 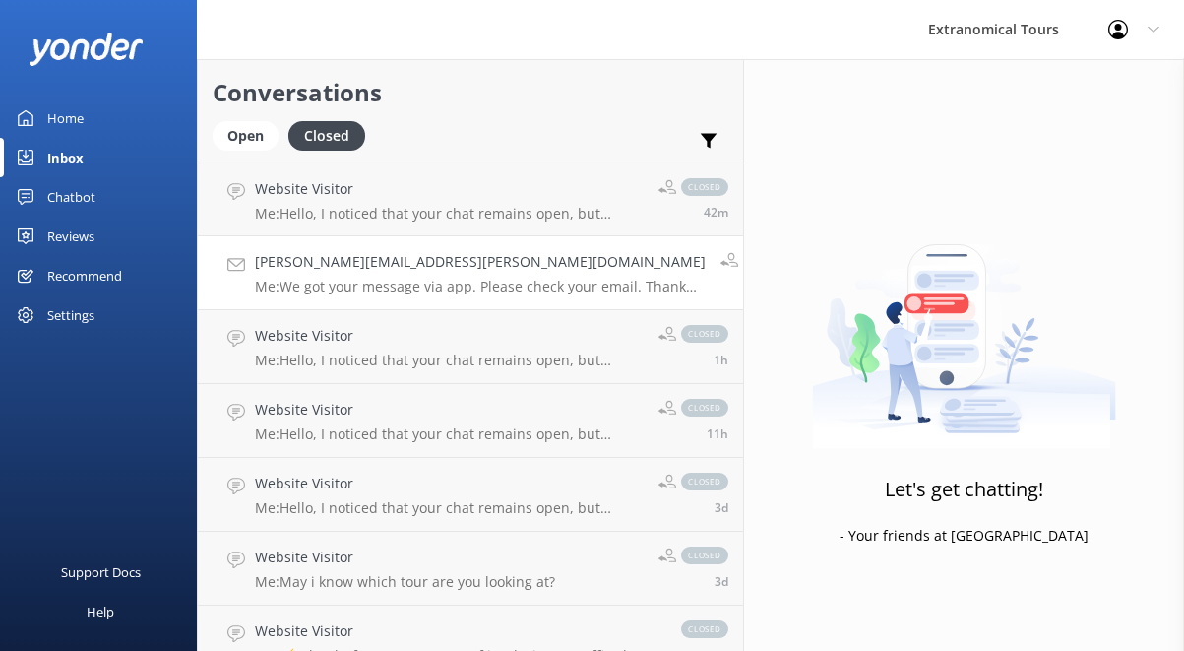 I want to click on h3: Let's get chatting!, so click(x=964, y=489).